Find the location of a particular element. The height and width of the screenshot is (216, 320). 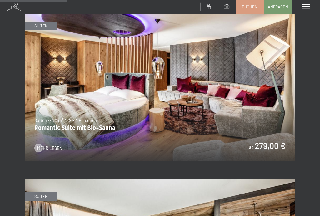

a: Chaletsuite mit Bio-Sauna is located at coordinates (160, 182).